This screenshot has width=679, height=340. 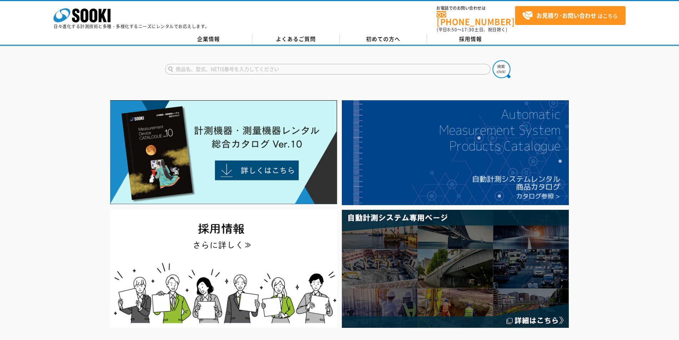 What do you see at coordinates (328, 69) in the screenshot?
I see `input: 商品名、型式、NETIS番号を入力してください` at bounding box center [328, 69].